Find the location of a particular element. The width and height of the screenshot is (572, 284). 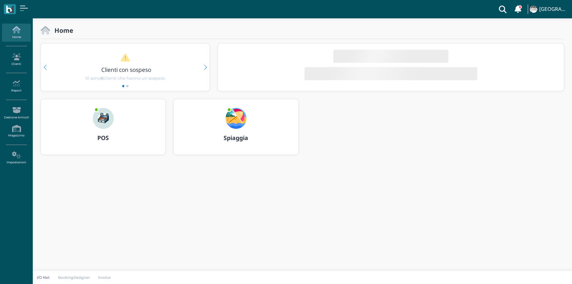

div: Next slide is located at coordinates (205, 67).